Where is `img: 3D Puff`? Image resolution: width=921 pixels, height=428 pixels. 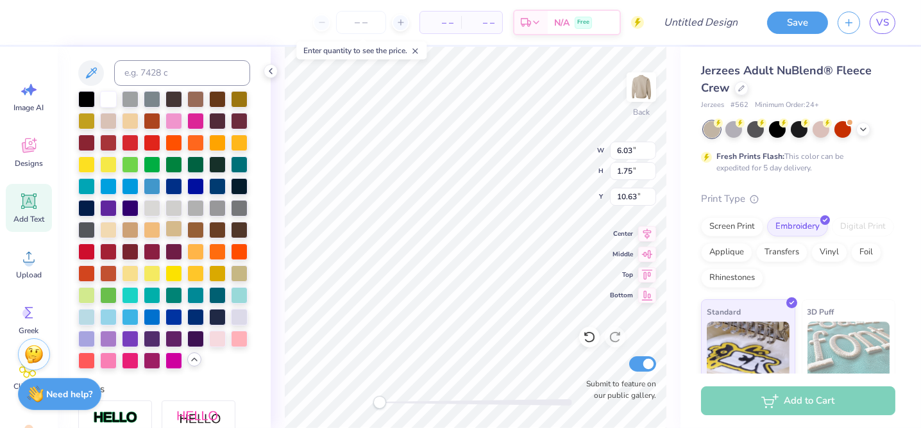 img: 3D Puff is located at coordinates (848, 354).